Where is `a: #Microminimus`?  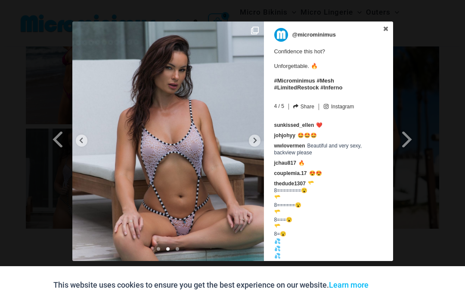
a: #Microminimus is located at coordinates (294, 80).